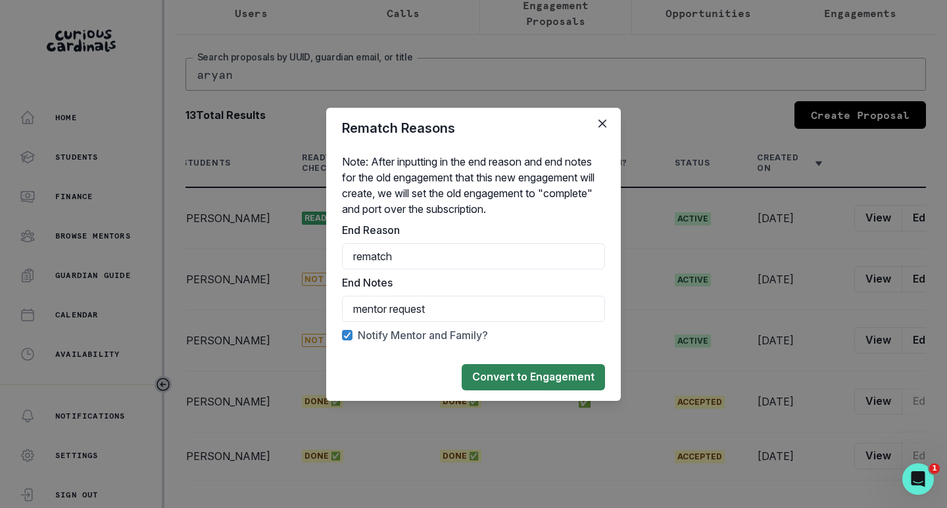 Image resolution: width=947 pixels, height=508 pixels. Describe the element at coordinates (469, 283) in the screenshot. I see `label: End Notes` at that location.